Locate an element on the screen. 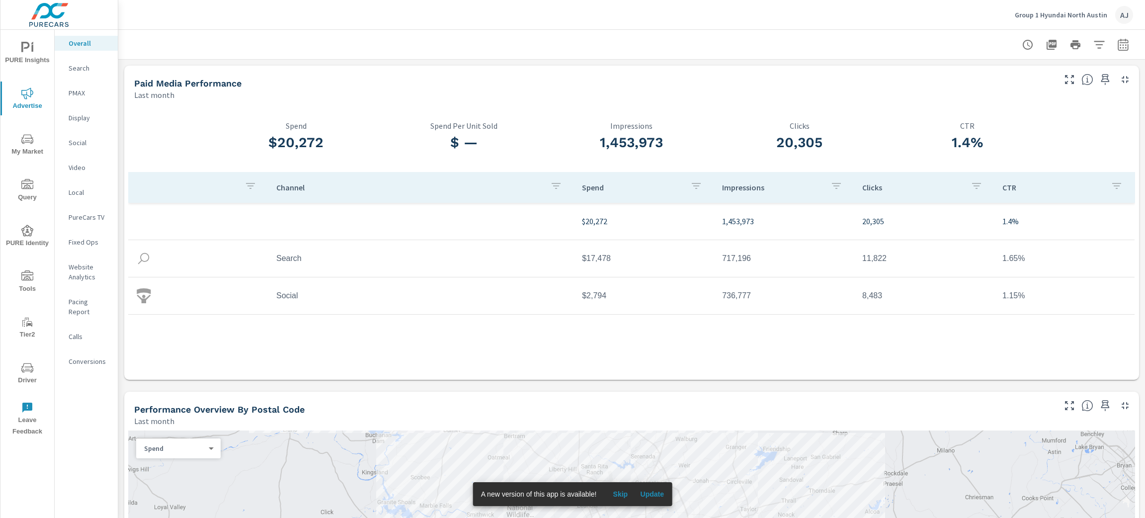 This screenshot has height=518, width=1145. span: Tools is located at coordinates (27, 282).